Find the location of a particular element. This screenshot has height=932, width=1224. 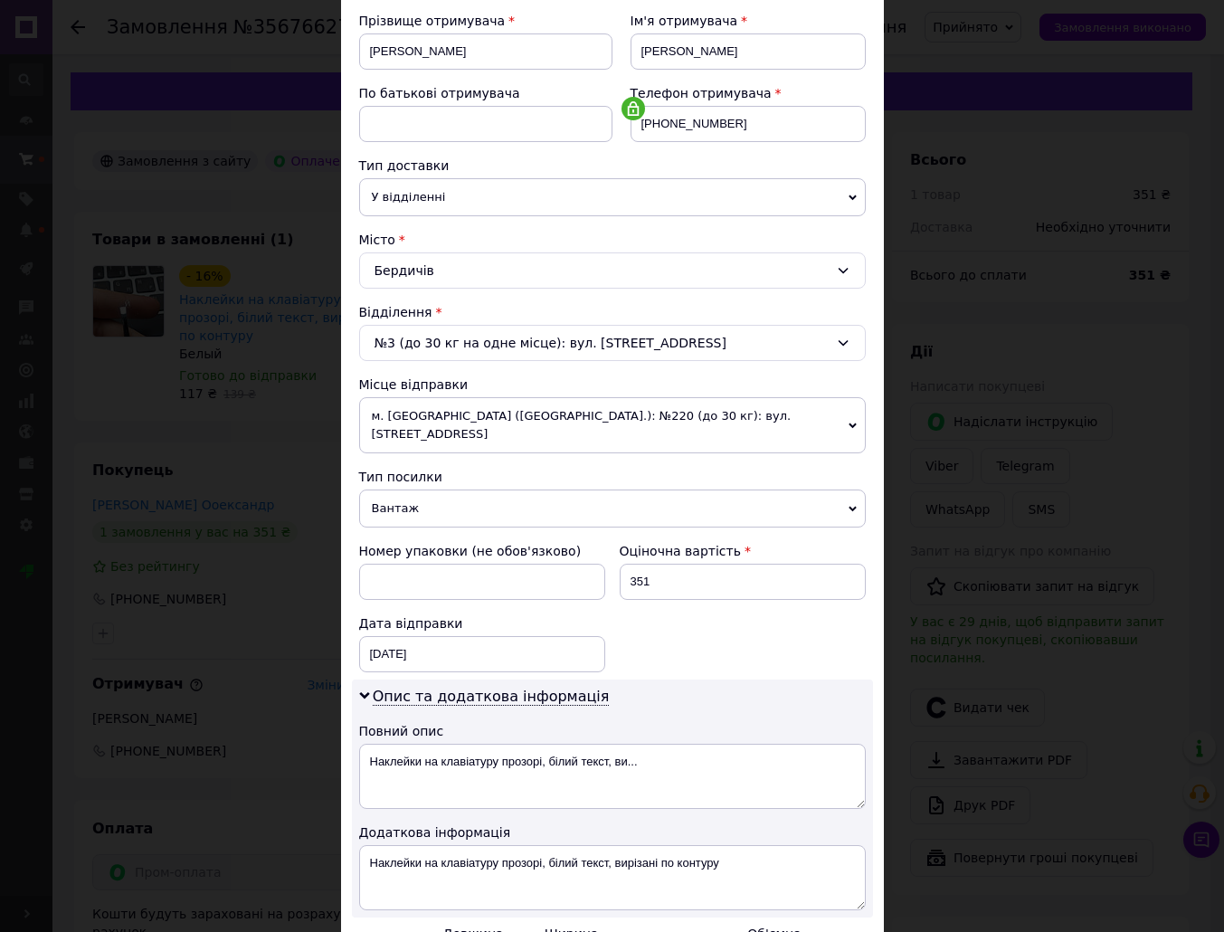

input: +380 is located at coordinates (748, 124).